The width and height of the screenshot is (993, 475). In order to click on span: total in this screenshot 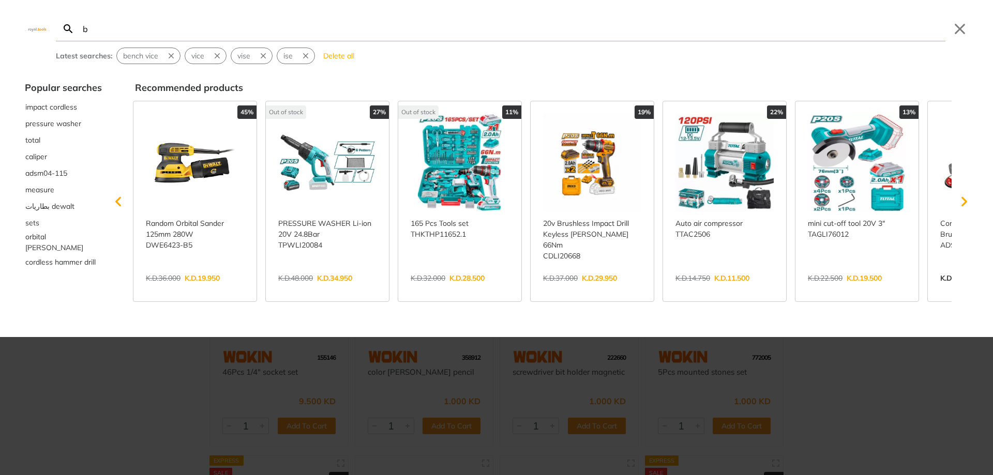, I will do `click(33, 140)`.